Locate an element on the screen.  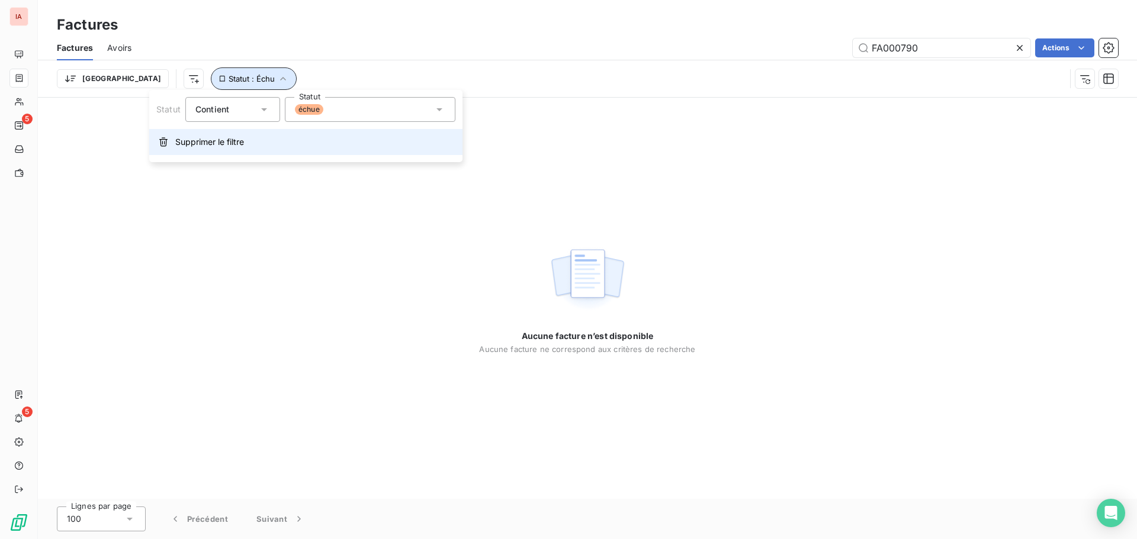
button: Précédent is located at coordinates (198, 519).